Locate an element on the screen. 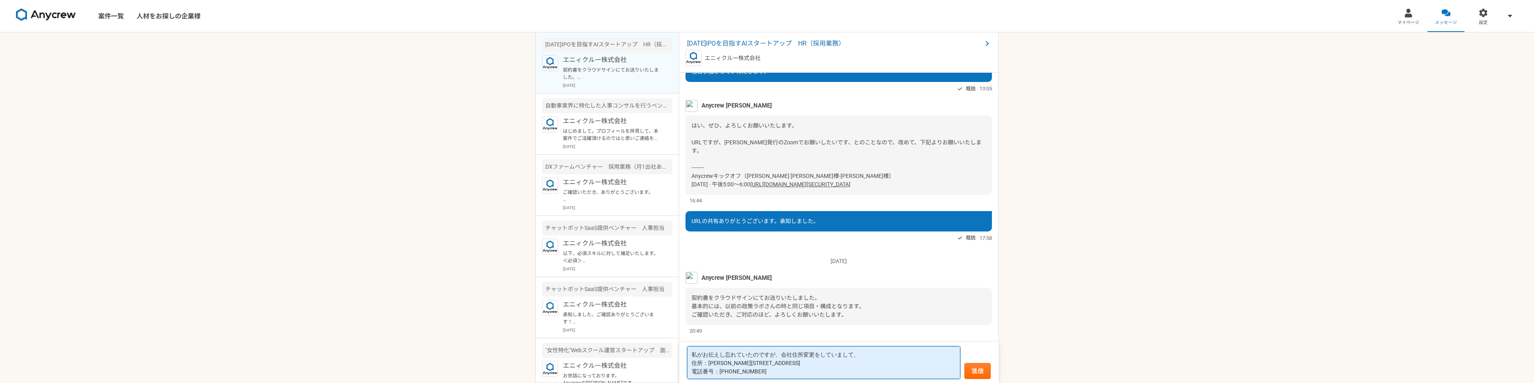 This screenshot has width=1534, height=383. span: 17:58 is located at coordinates (985, 238).